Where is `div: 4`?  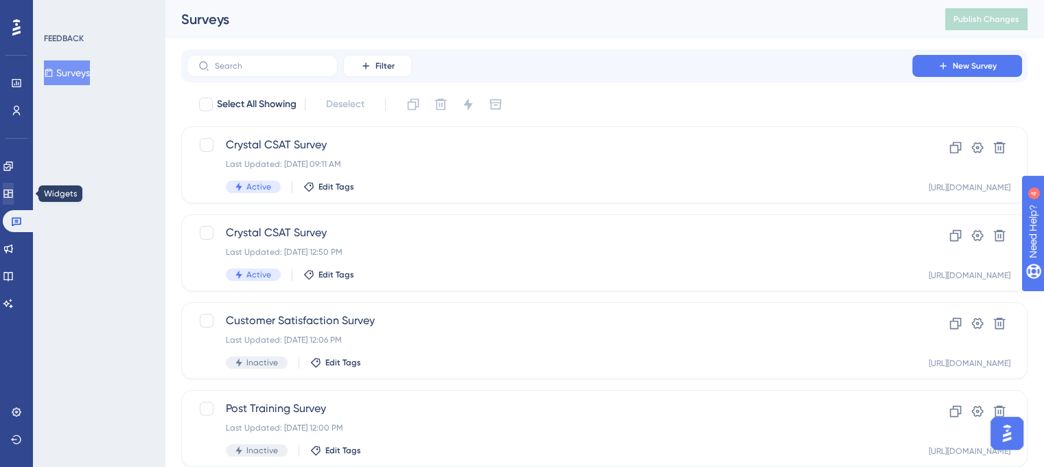 div: 4 is located at coordinates (98, 12).